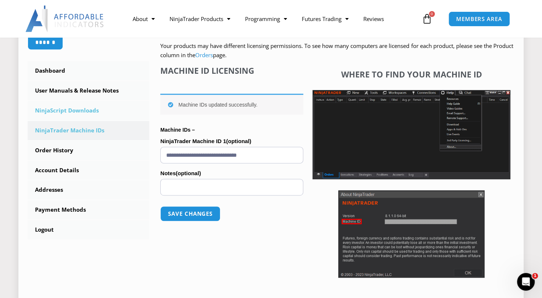 The image size is (542, 298). What do you see at coordinates (88, 229) in the screenshot?
I see `a: Logout` at bounding box center [88, 229].